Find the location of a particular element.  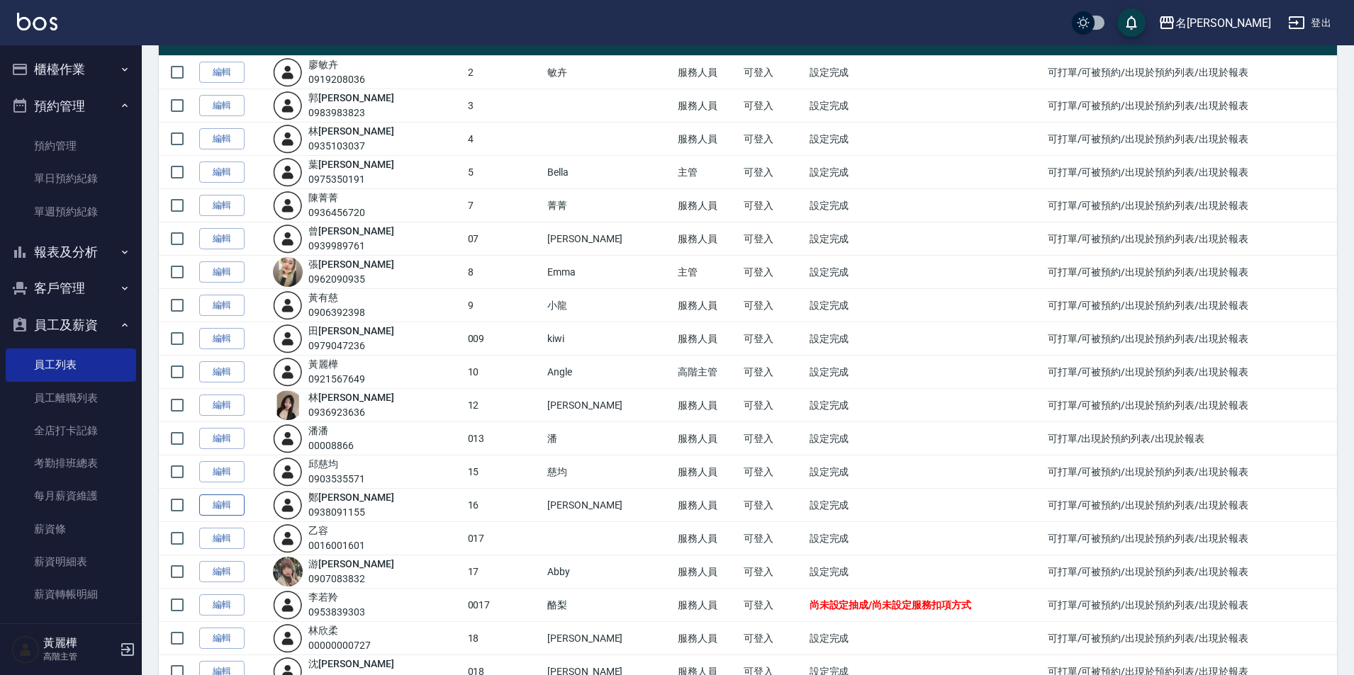

td: Abby is located at coordinates (609, 572).